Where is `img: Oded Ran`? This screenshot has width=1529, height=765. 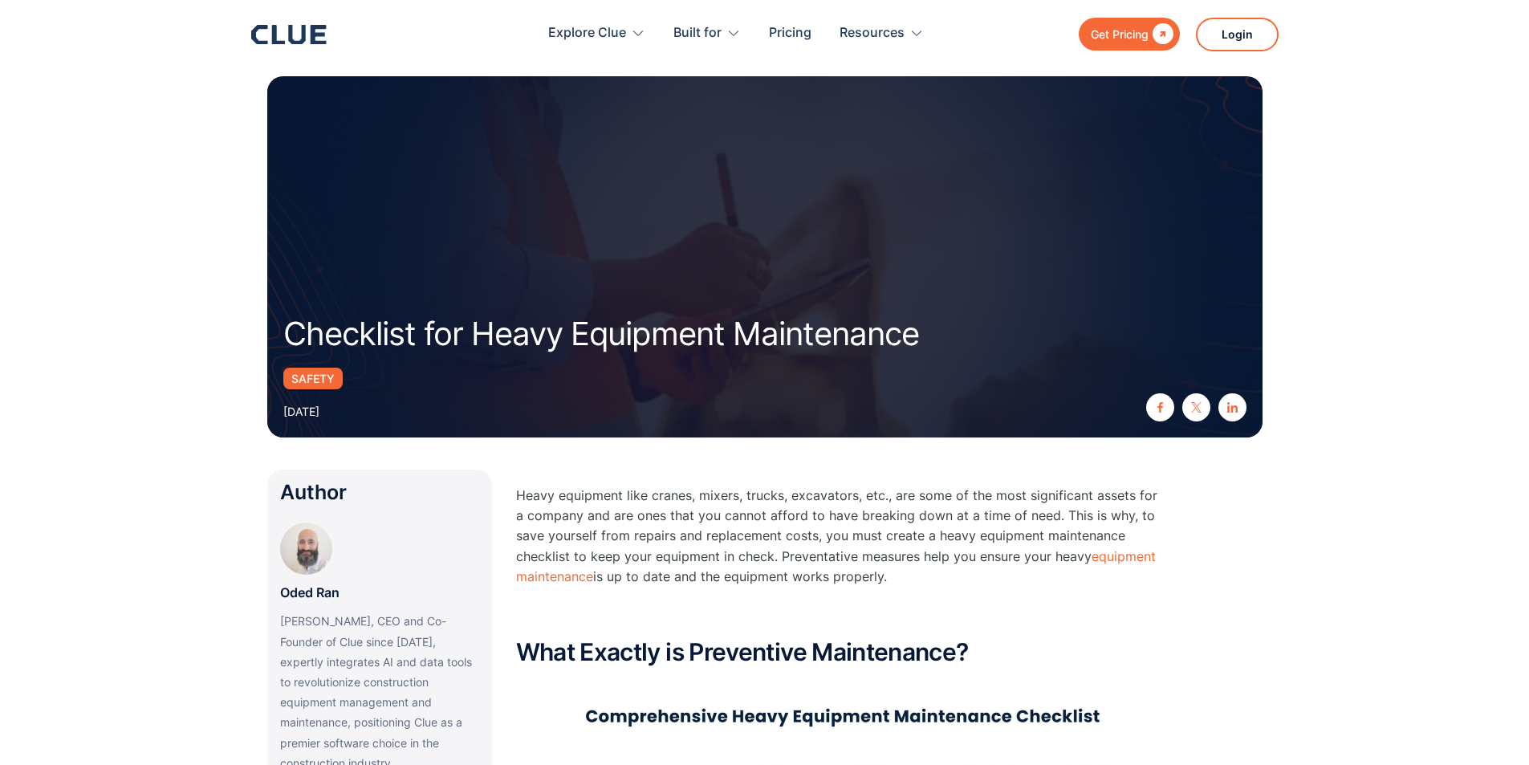
img: Oded Ran is located at coordinates (306, 548).